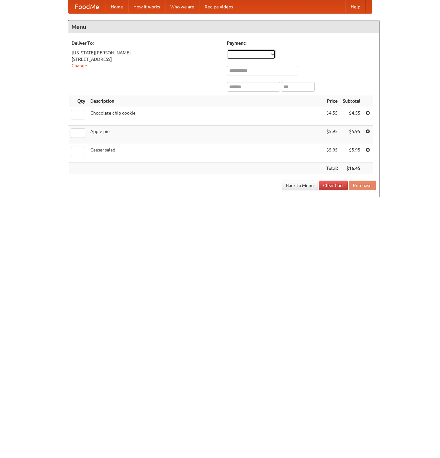 The width and height of the screenshot is (440, 458). I want to click on button: Purchase, so click(363, 186).